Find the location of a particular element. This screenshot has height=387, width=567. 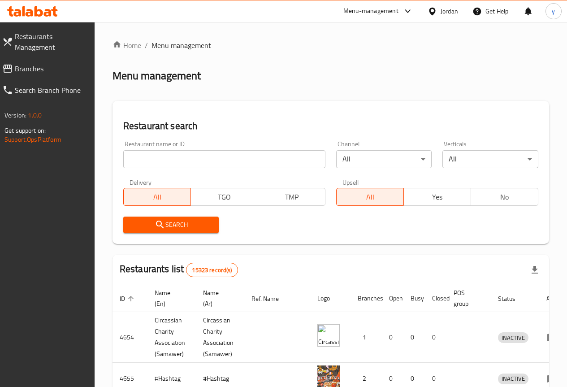

span: POS group is located at coordinates (467, 298).